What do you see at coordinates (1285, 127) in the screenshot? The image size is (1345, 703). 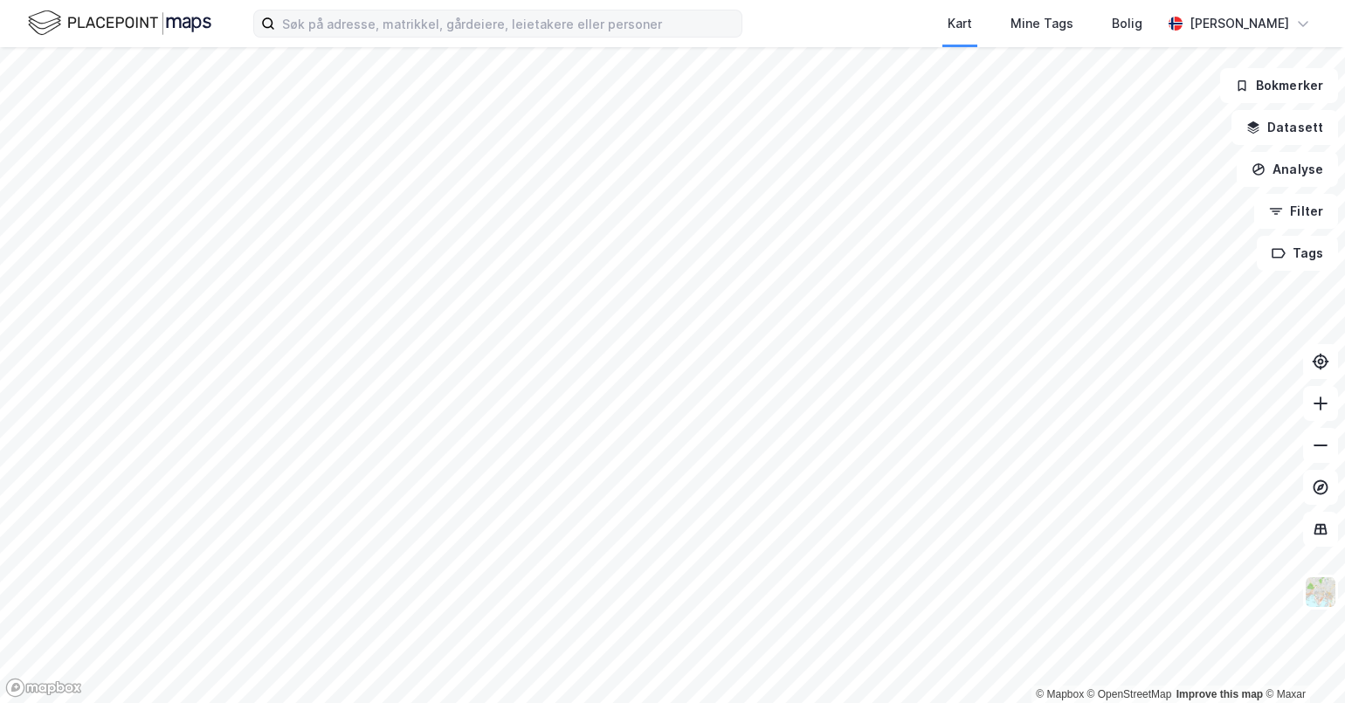 I see `button: Datasett` at bounding box center [1285, 127].